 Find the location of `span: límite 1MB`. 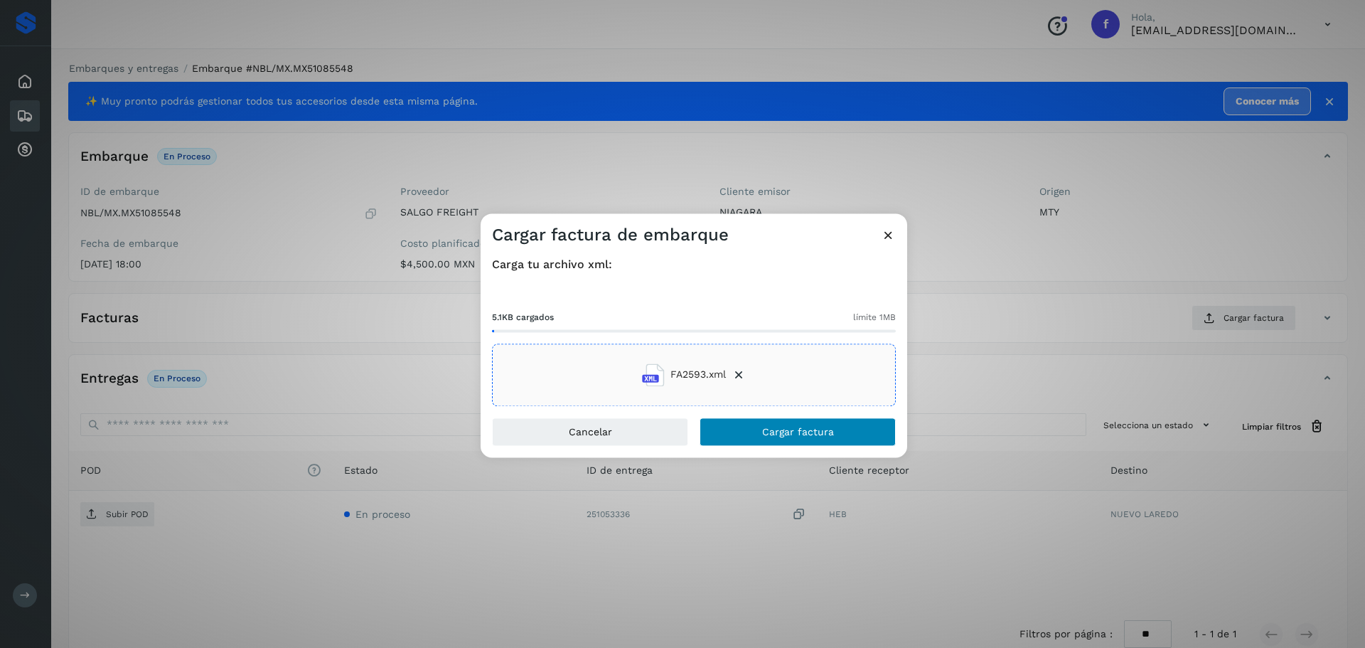

span: límite 1MB is located at coordinates (874, 317).